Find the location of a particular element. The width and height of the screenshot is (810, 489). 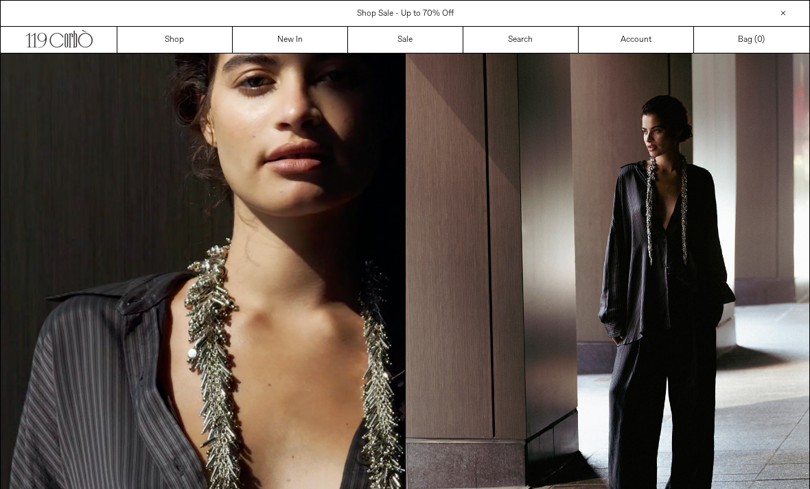

a: Bag () is located at coordinates (751, 40).